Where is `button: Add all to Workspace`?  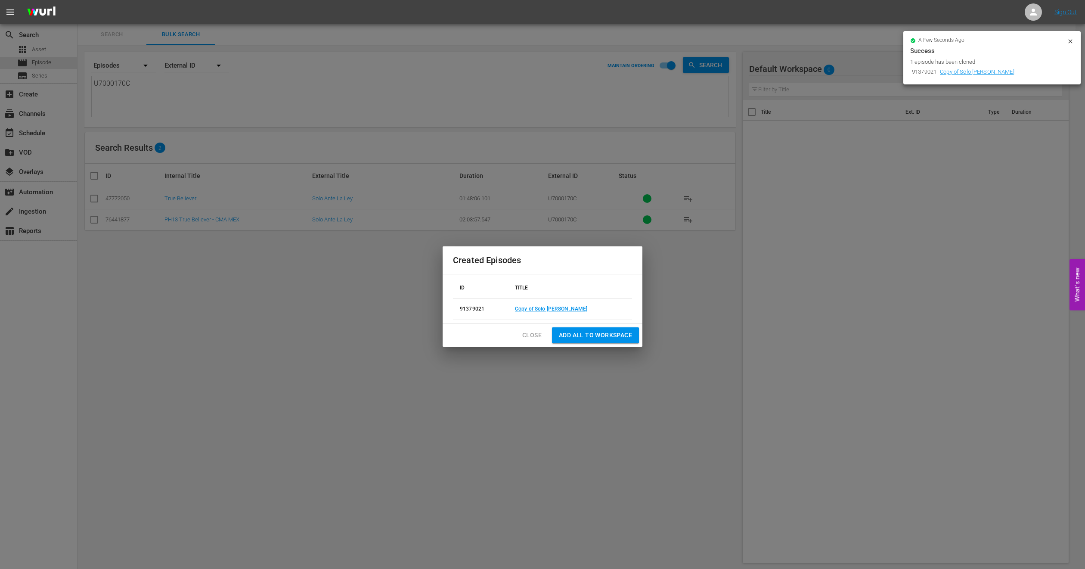 button: Add all to Workspace is located at coordinates (595, 335).